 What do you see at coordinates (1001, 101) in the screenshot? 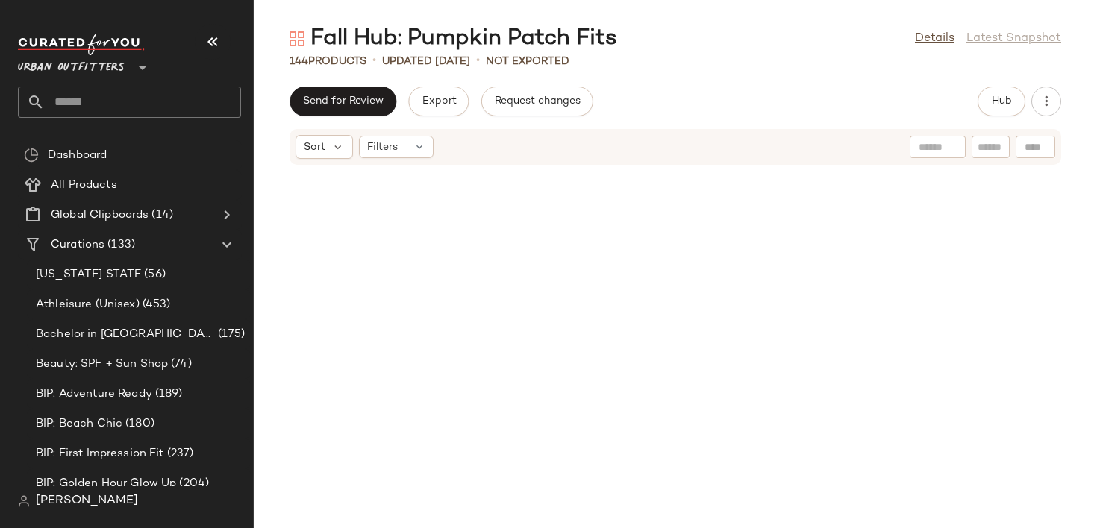
I see `button: Hub` at bounding box center [1001, 101].